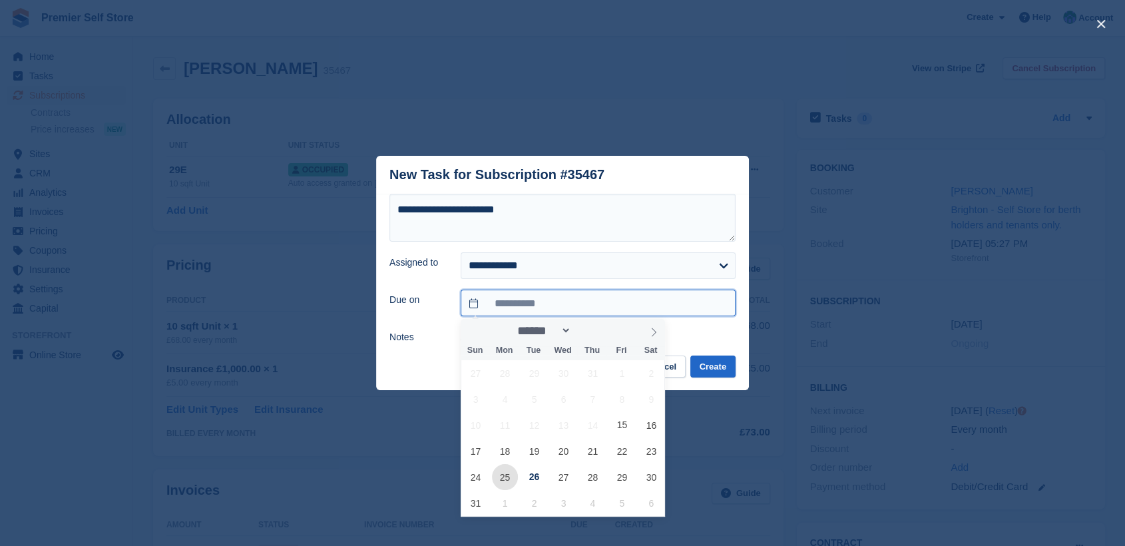 This screenshot has height=546, width=1125. Describe the element at coordinates (651, 451) in the screenshot. I see `span: August 23, 2025` at that location.